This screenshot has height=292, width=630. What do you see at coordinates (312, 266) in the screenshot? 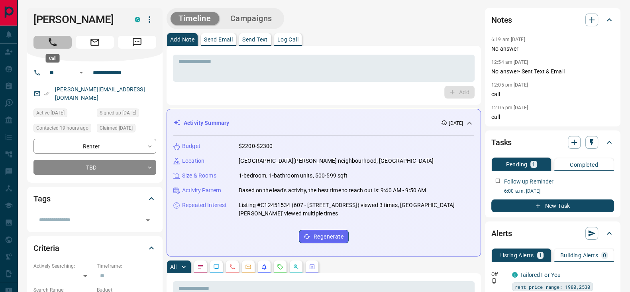
I see `svg: Agent Actions` at bounding box center [312, 266].